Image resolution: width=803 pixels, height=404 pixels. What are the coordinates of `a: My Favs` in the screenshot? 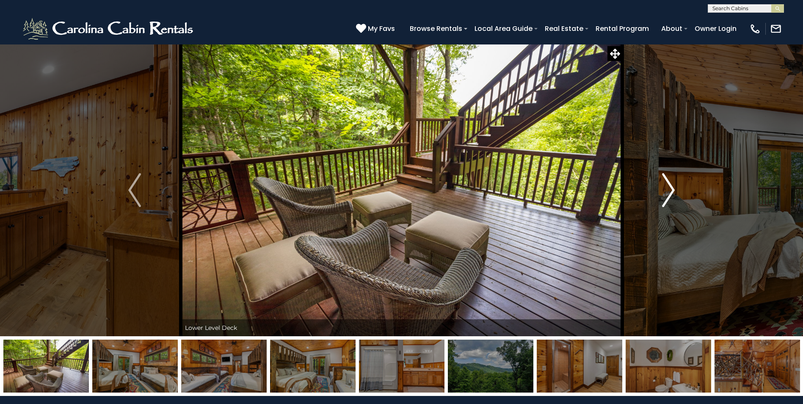 It's located at (376, 29).